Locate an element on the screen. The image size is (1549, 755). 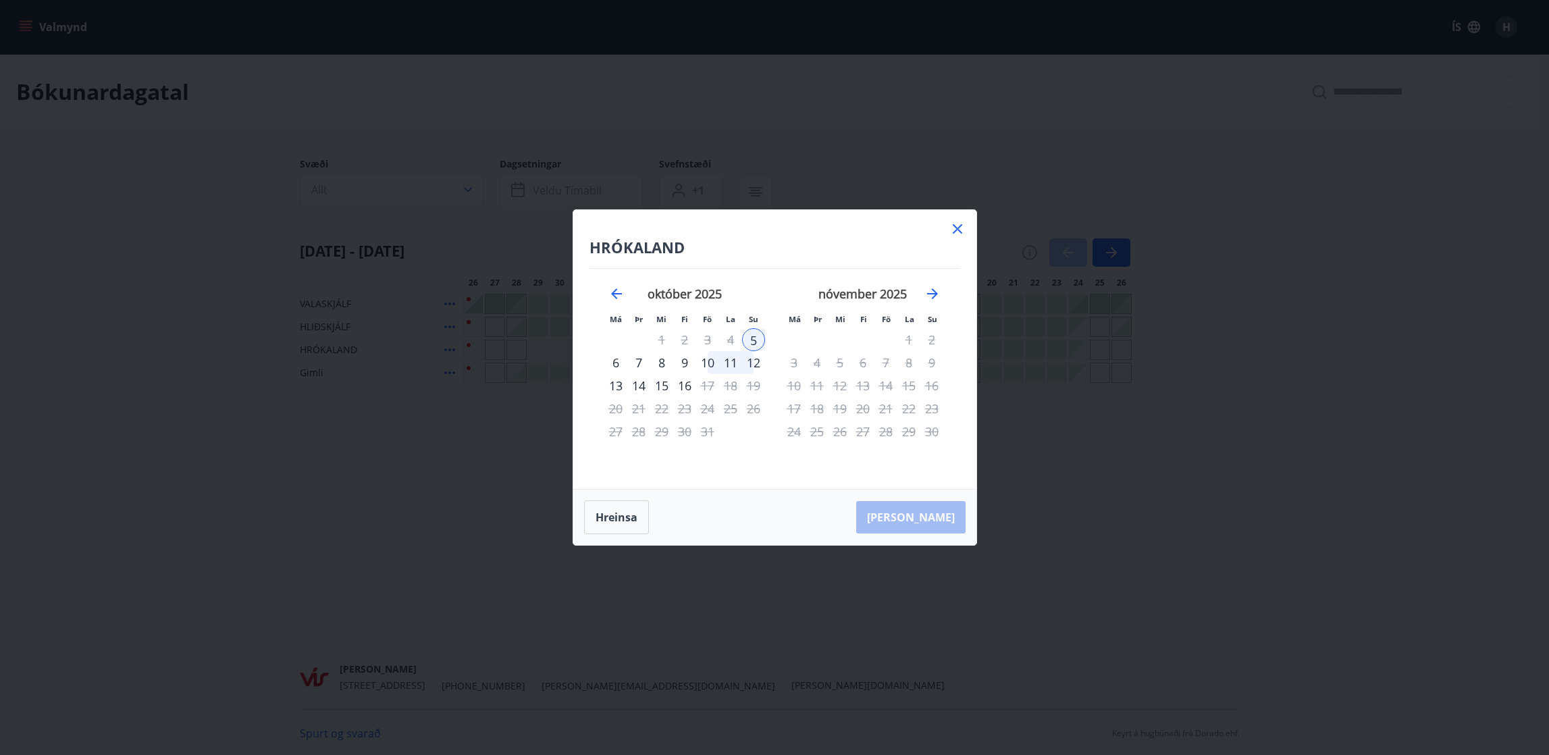
td: Not available. sunnudagur, 2. nóvember 2025 is located at coordinates (932, 340).